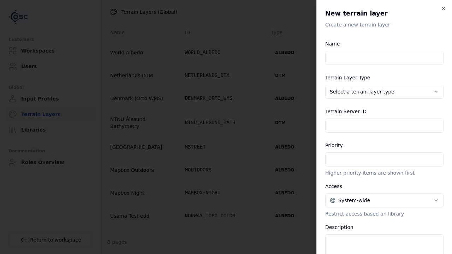 This screenshot has width=452, height=254. I want to click on h2: New terrain layer, so click(384, 13).